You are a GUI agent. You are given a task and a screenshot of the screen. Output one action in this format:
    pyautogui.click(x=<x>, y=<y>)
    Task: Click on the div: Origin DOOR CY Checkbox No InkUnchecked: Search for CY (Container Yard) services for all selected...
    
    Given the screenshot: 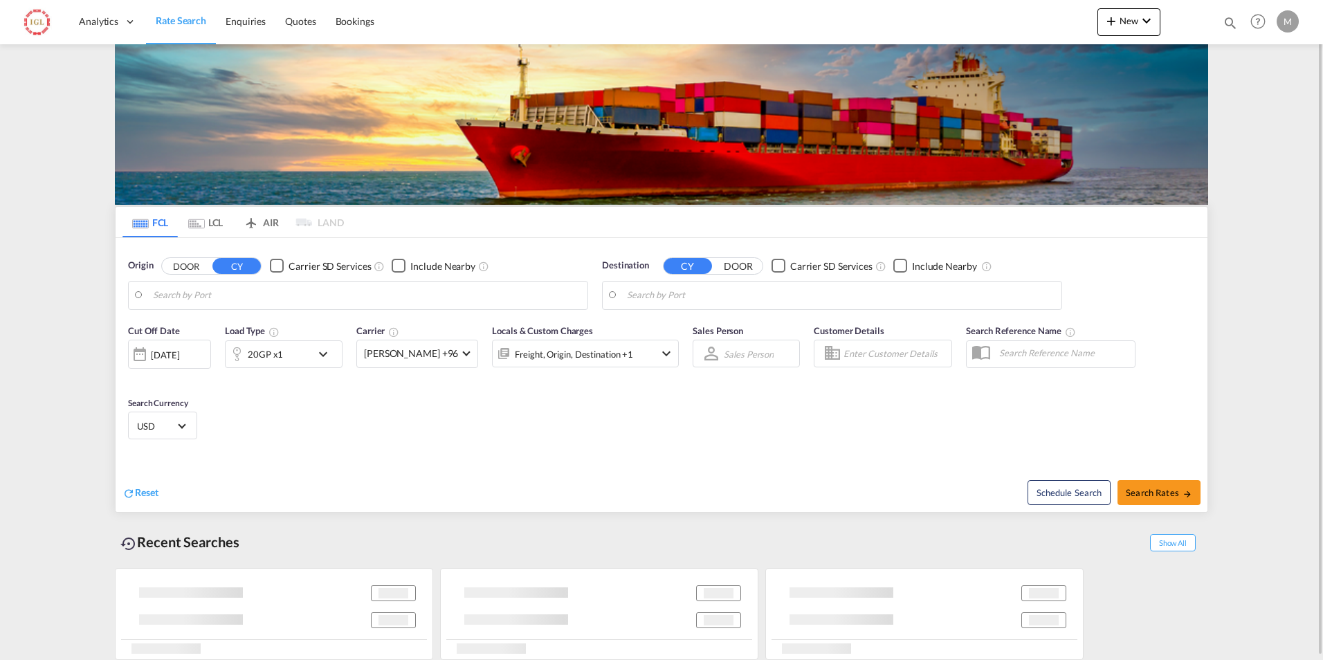 What is the action you would take?
    pyautogui.click(x=662, y=375)
    